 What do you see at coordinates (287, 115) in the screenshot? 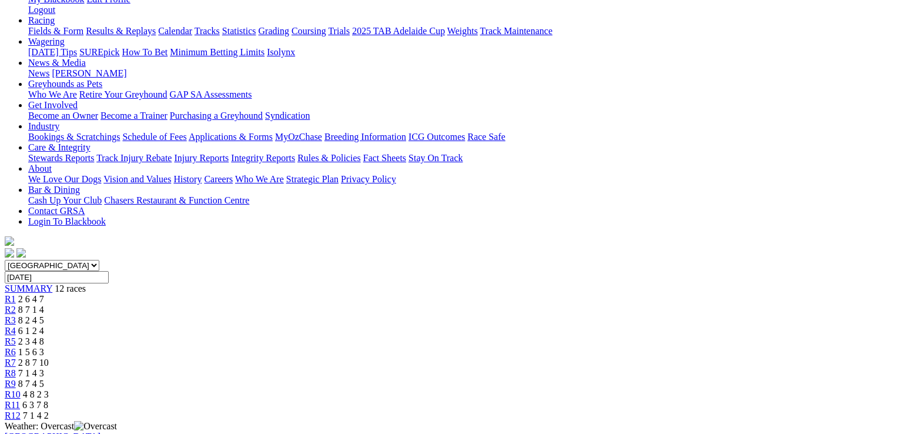
I see `a: Syndication` at bounding box center [287, 115].